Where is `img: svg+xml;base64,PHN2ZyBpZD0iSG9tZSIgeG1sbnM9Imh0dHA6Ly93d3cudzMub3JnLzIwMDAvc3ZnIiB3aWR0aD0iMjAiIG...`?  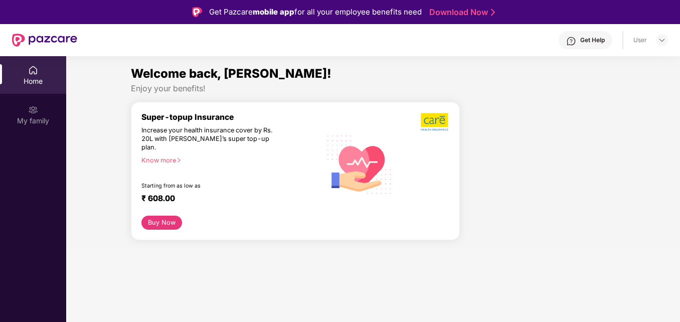
img: svg+xml;base64,PHN2ZyBpZD0iSG9tZSIgeG1sbnM9Imh0dHA6Ly93d3cudzMub3JnLzIwMDAvc3ZnIiB3aWR0aD0iMjAiIG... is located at coordinates (33, 70).